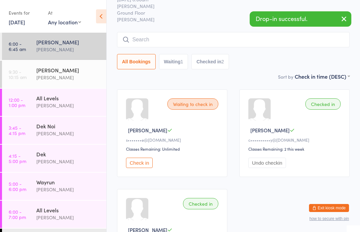  I want to click on div: 1, so click(182, 62).